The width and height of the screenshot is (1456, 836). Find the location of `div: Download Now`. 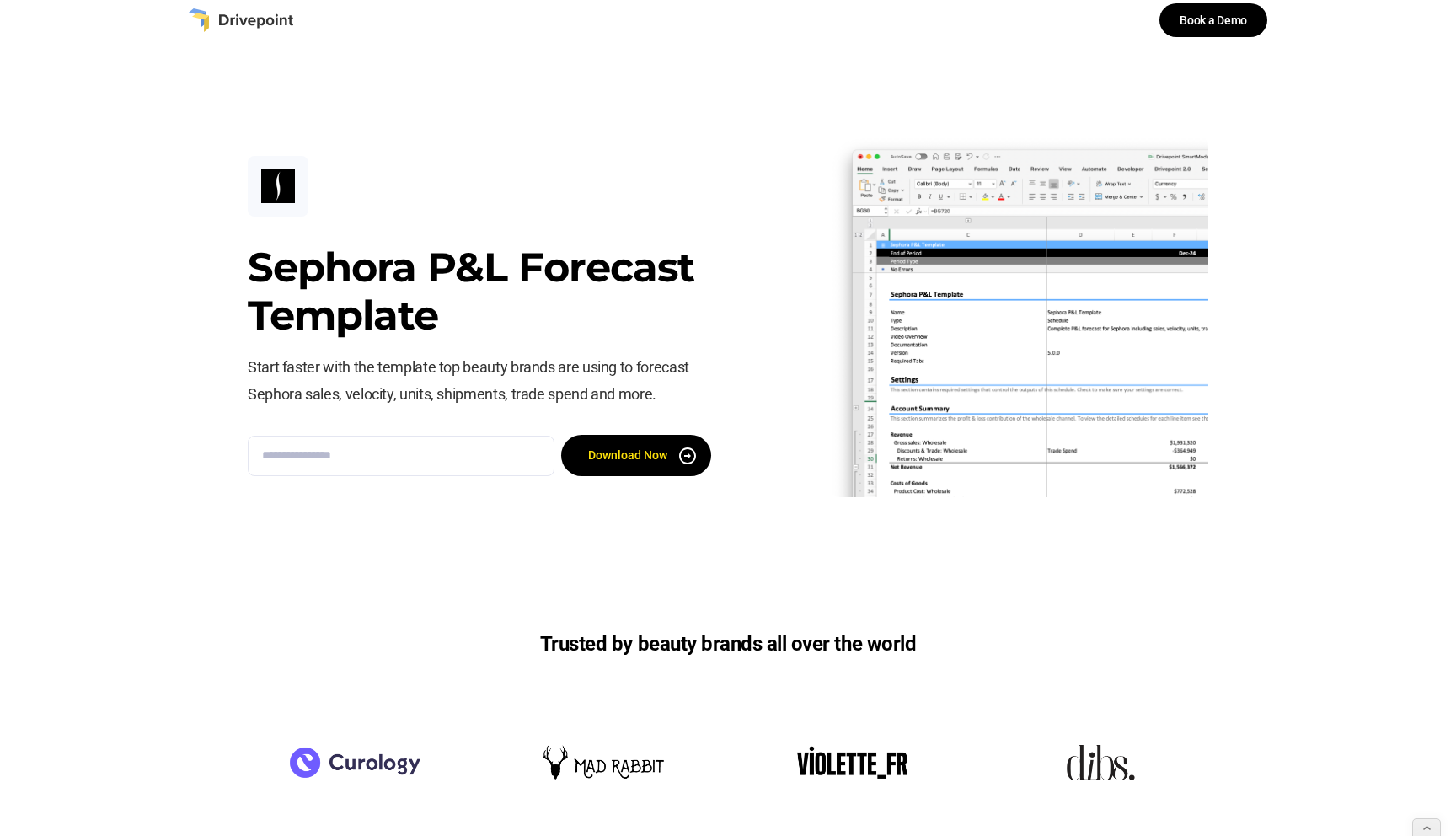

div: Download Now is located at coordinates (628, 454).